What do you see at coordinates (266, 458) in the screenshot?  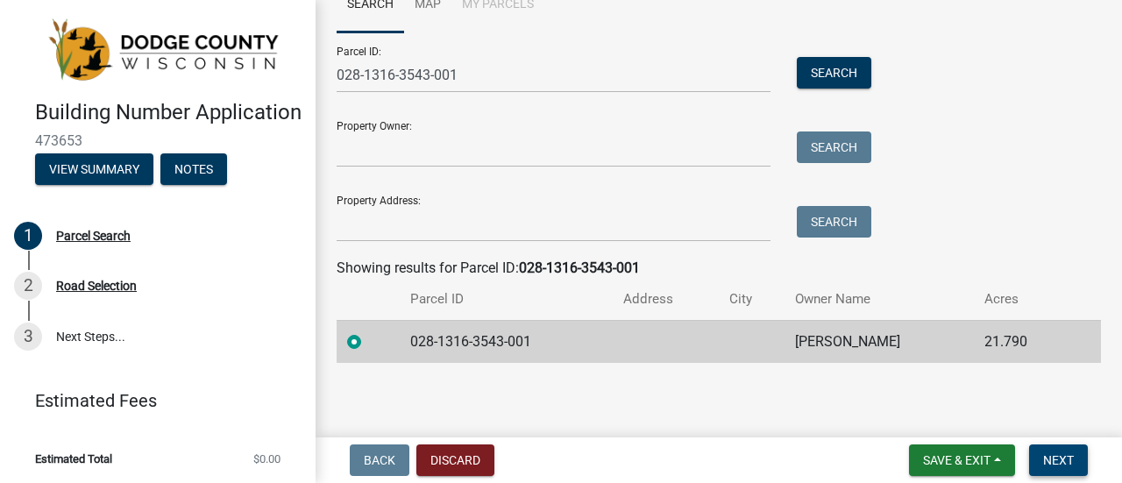 I see `span: $0.00` at bounding box center [266, 458].